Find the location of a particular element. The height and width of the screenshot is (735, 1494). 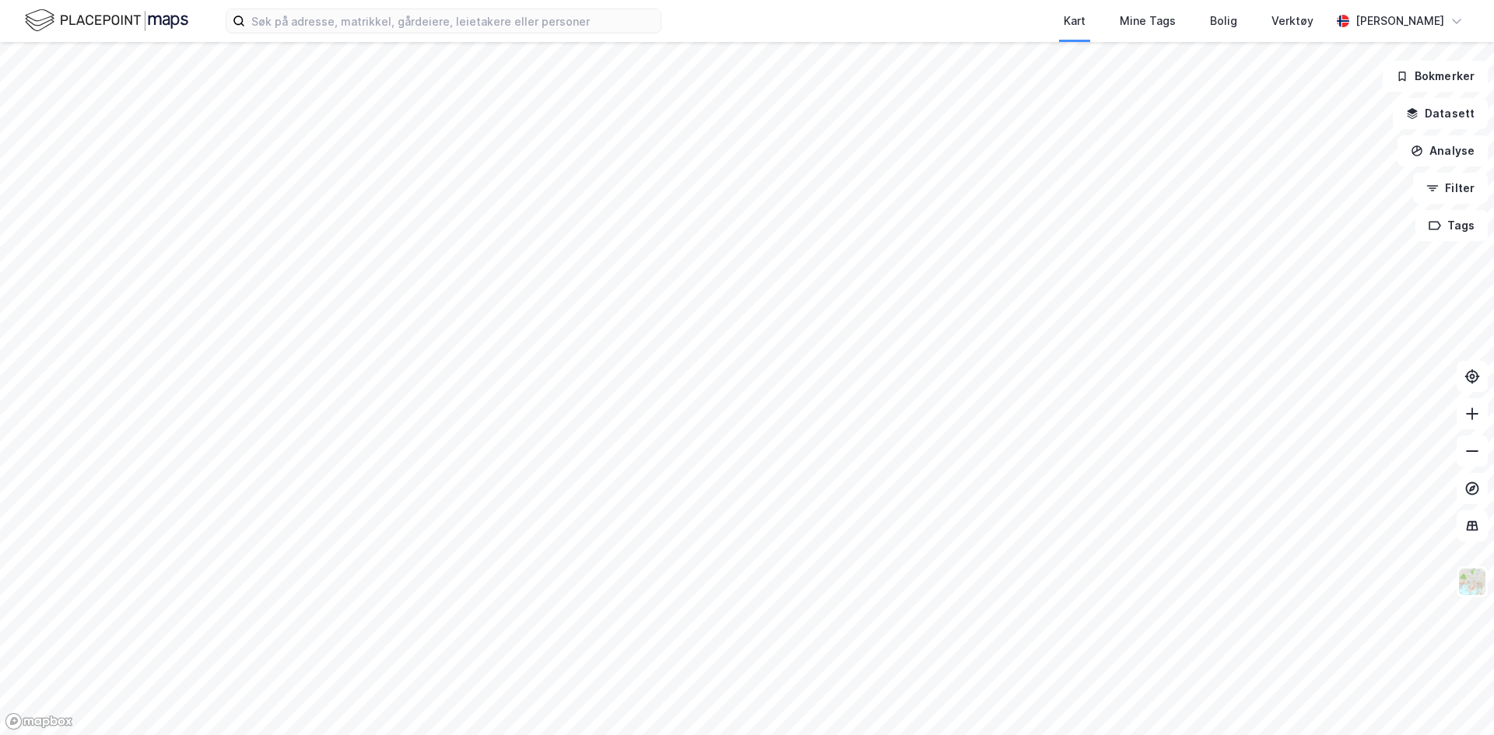

div: Kart is located at coordinates (1074, 21).